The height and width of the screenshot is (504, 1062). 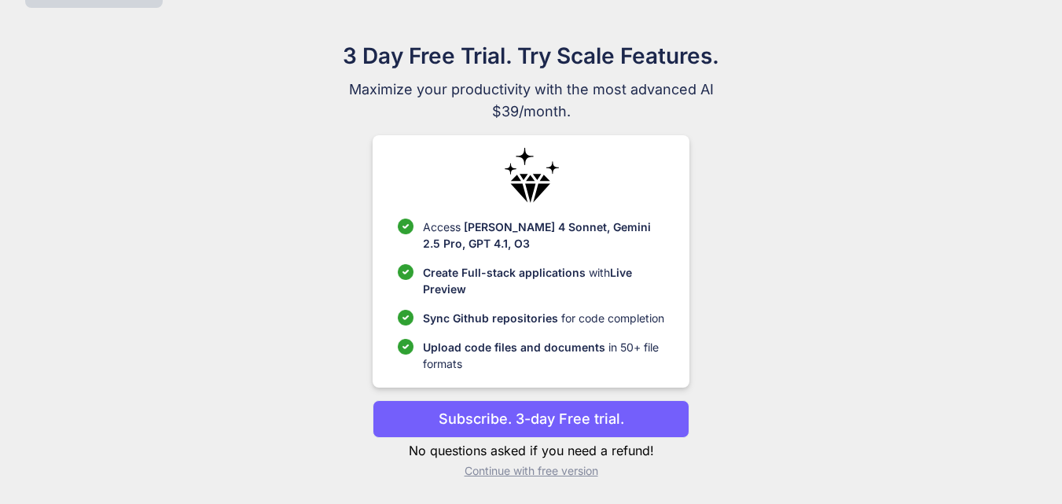 I want to click on p: Subscribe. 3-day Free trial., so click(x=531, y=418).